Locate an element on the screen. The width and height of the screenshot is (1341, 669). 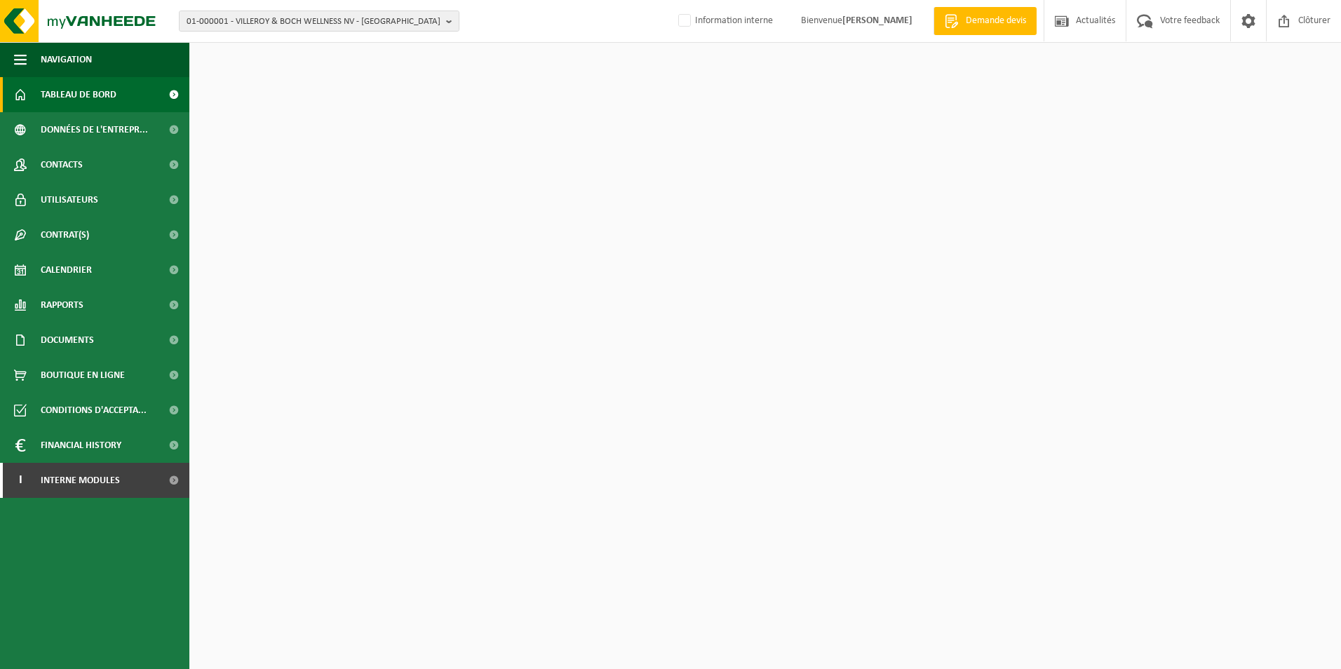
span: Utilisateurs is located at coordinates (69, 200).